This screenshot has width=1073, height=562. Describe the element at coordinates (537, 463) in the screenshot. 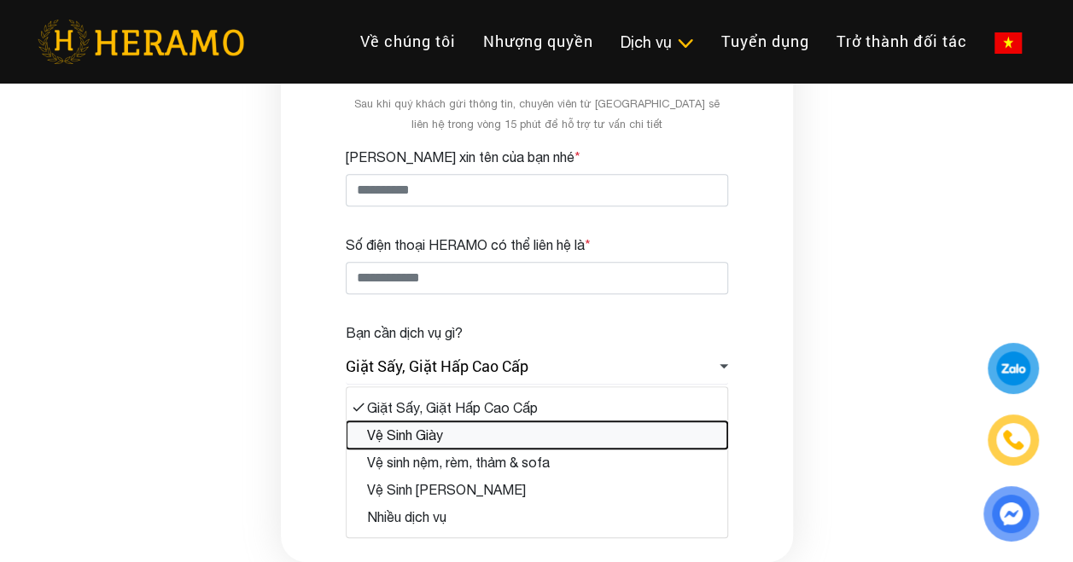

I see `button: Vệ sinh nệm, rèm, thảm & sofa` at that location.